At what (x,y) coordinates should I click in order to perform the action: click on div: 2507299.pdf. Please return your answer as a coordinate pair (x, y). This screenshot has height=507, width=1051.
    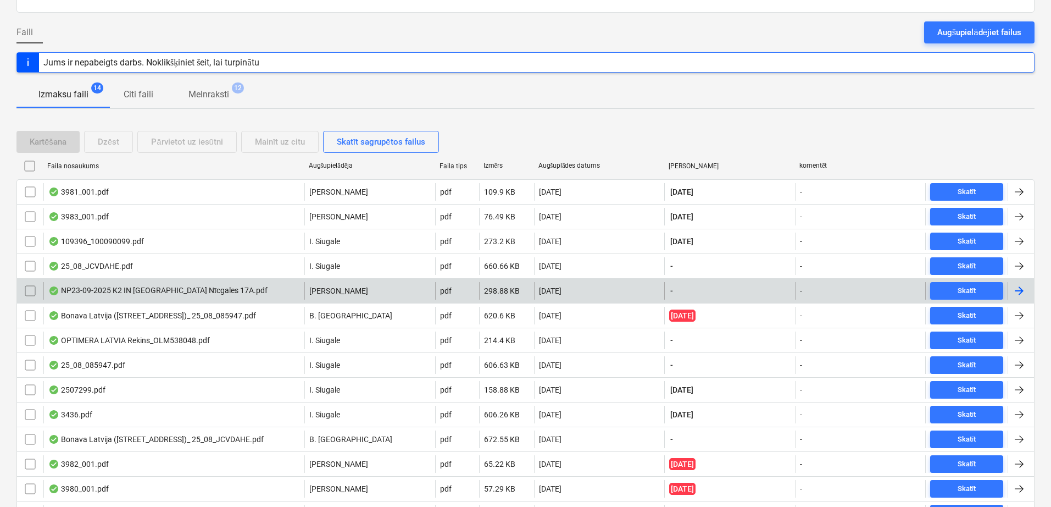
    Looking at the image, I should click on (77, 390).